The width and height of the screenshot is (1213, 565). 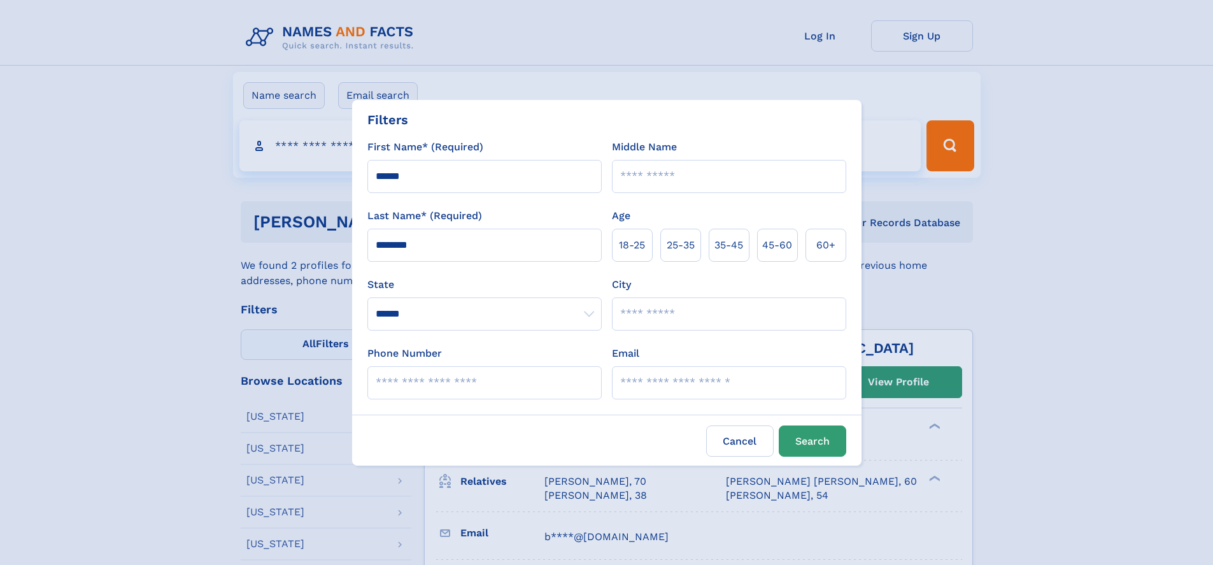 What do you see at coordinates (621, 285) in the screenshot?
I see `label: City` at bounding box center [621, 285].